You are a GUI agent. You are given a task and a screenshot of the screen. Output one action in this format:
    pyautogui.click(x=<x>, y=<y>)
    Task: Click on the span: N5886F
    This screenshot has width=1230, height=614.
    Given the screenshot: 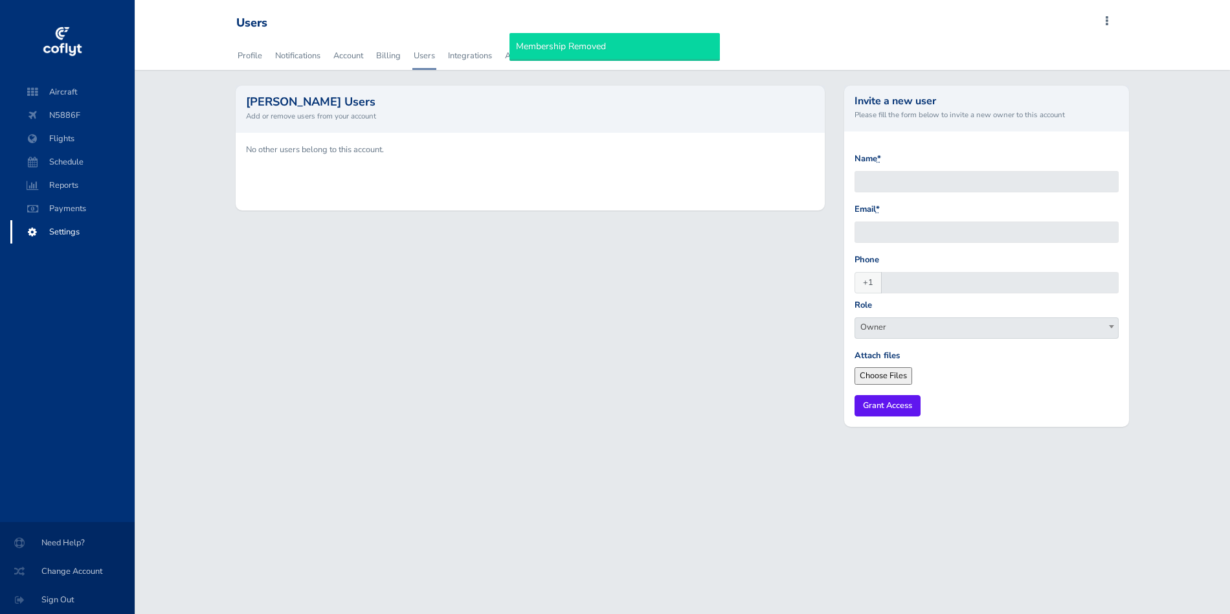 What is the action you would take?
    pyautogui.click(x=72, y=115)
    